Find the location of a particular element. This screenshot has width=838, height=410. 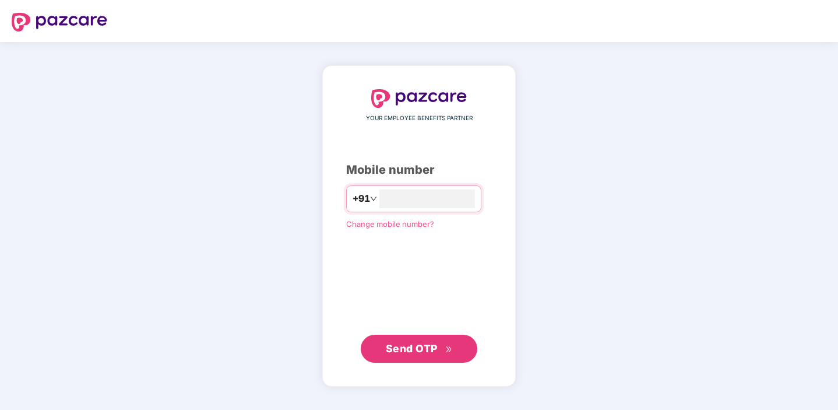

span: YOUR EMPLOYEE BENEFITS PARTNER is located at coordinates (419, 118).